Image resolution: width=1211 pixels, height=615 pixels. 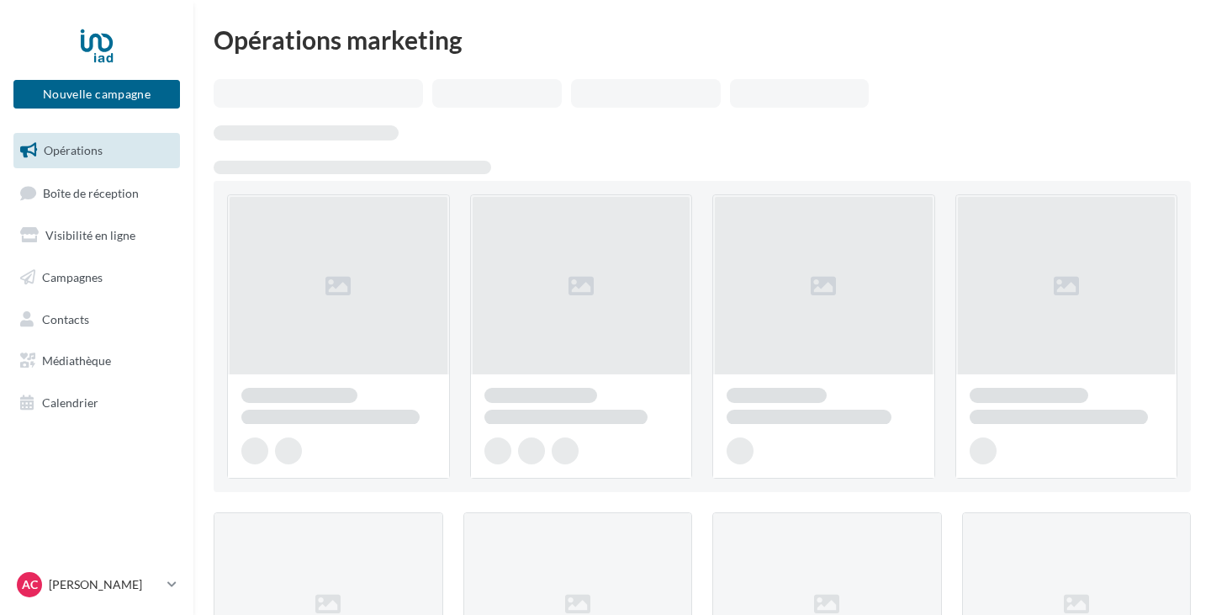 What do you see at coordinates (97, 403) in the screenshot?
I see `a: Calendrier` at bounding box center [97, 403].